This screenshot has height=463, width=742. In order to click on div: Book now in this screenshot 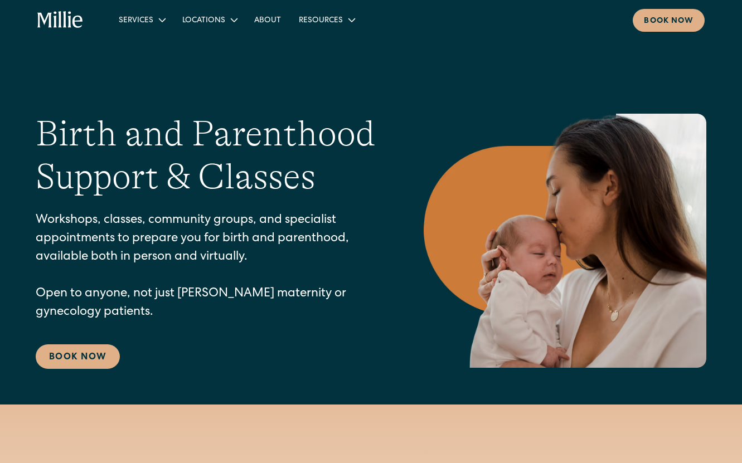, I will do `click(669, 21)`.